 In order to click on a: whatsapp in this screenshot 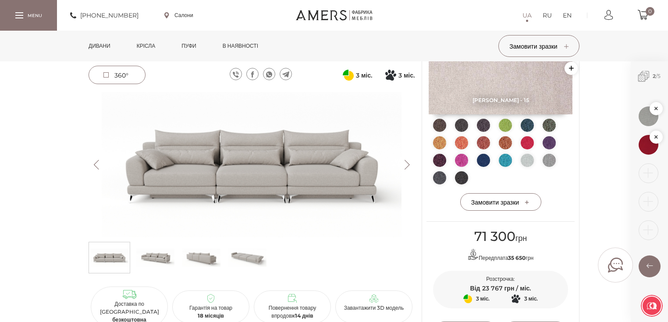, I will do `click(269, 74)`.